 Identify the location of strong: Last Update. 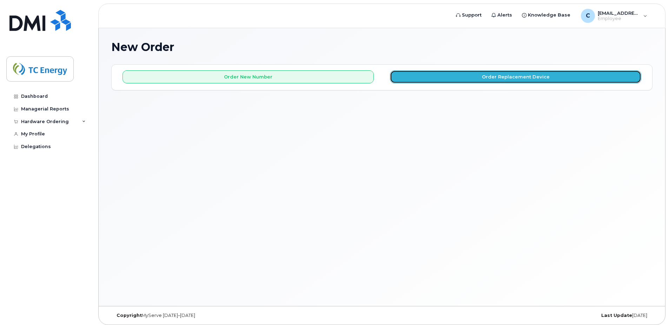
(617, 315).